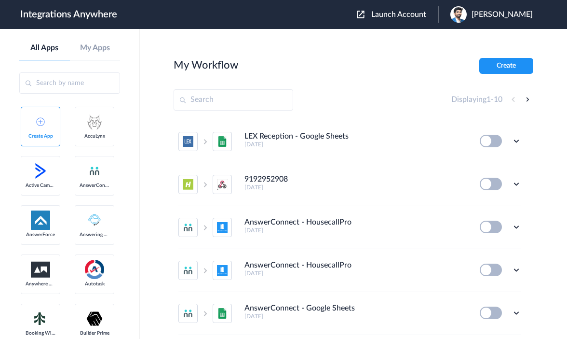 This screenshot has width=567, height=339. I want to click on img: add-icon.svg, so click(41, 122).